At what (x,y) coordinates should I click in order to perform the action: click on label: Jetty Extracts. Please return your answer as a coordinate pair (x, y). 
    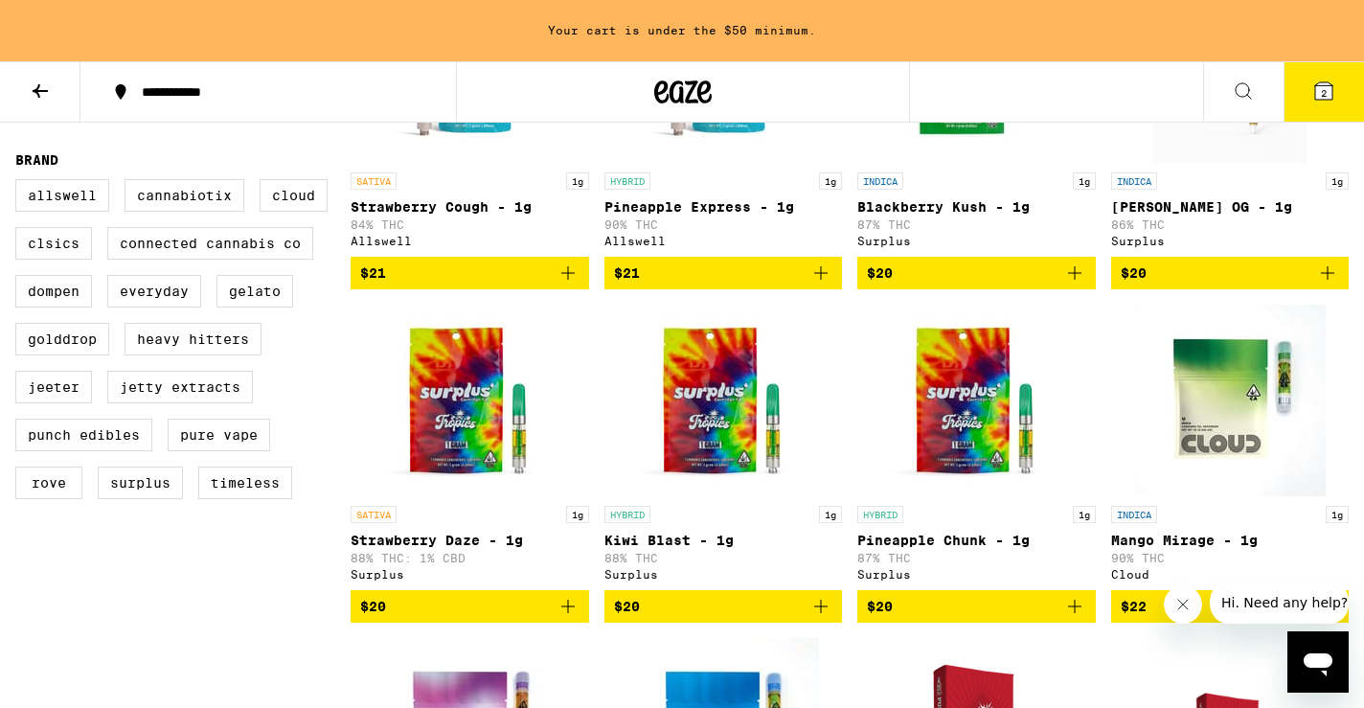
    Looking at the image, I should click on (180, 387).